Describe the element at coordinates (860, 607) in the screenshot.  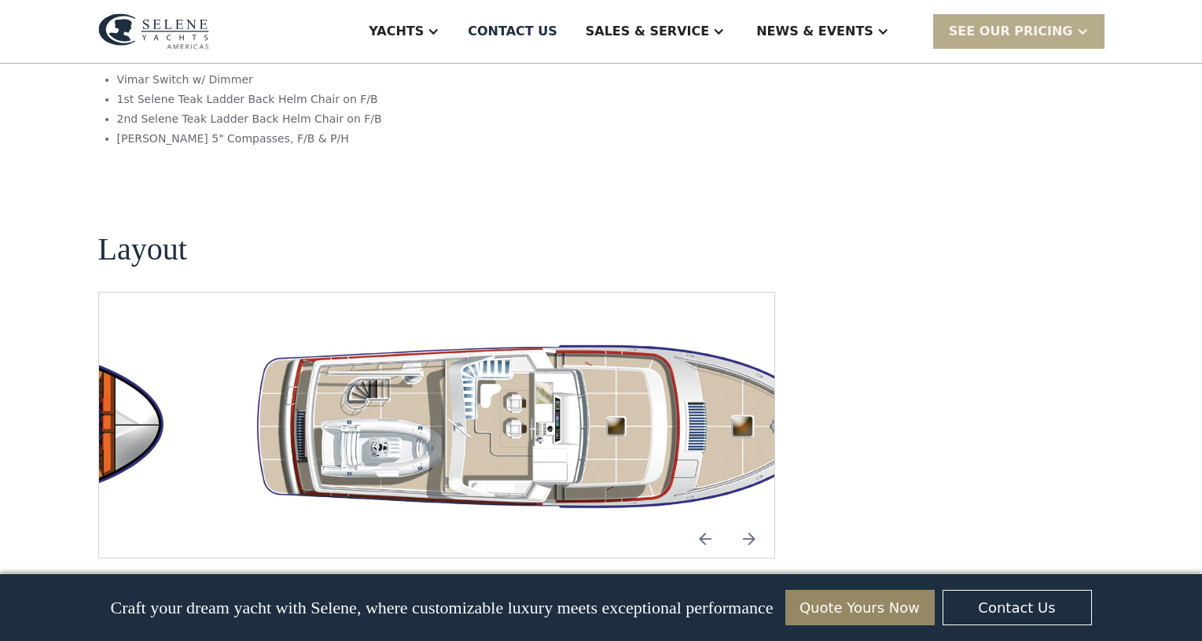
I see `a: Quote Yours Now` at that location.